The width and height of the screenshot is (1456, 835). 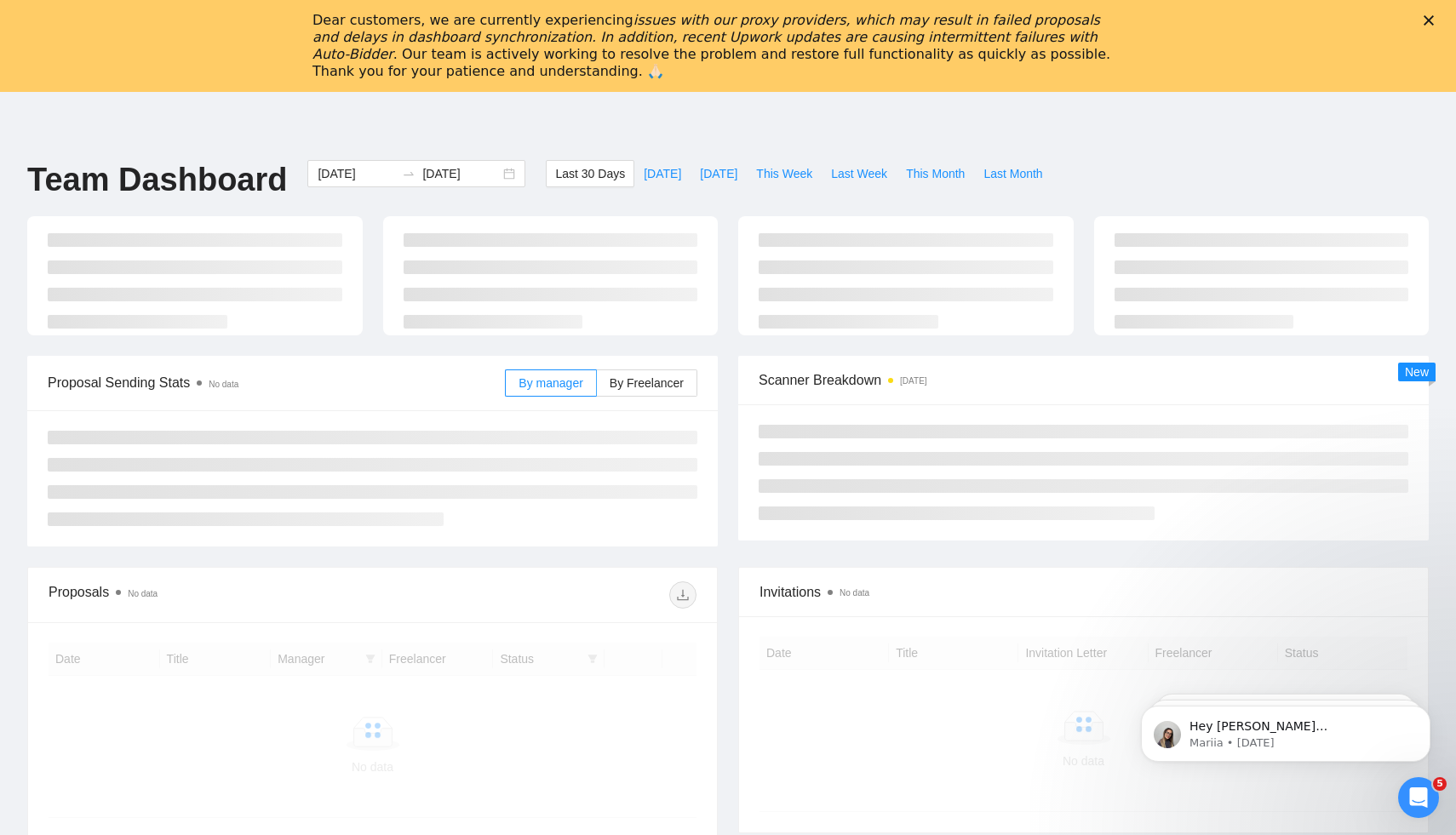 What do you see at coordinates (184, 74) in the screenshot?
I see `p: Message from Mariia, sent 3w ago` at bounding box center [184, 74].